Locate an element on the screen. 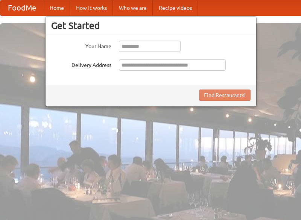 The image size is (301, 220). label: Your Name is located at coordinates (81, 45).